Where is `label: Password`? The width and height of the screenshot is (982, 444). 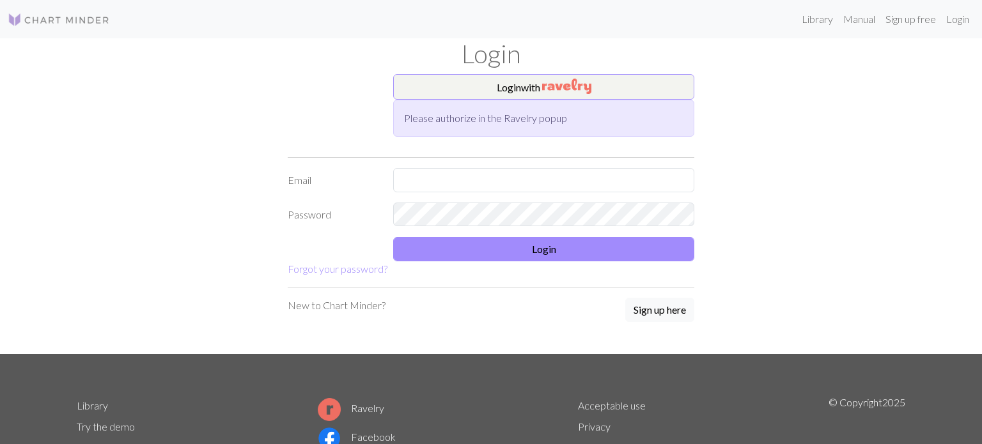 label: Password is located at coordinates (332, 215).